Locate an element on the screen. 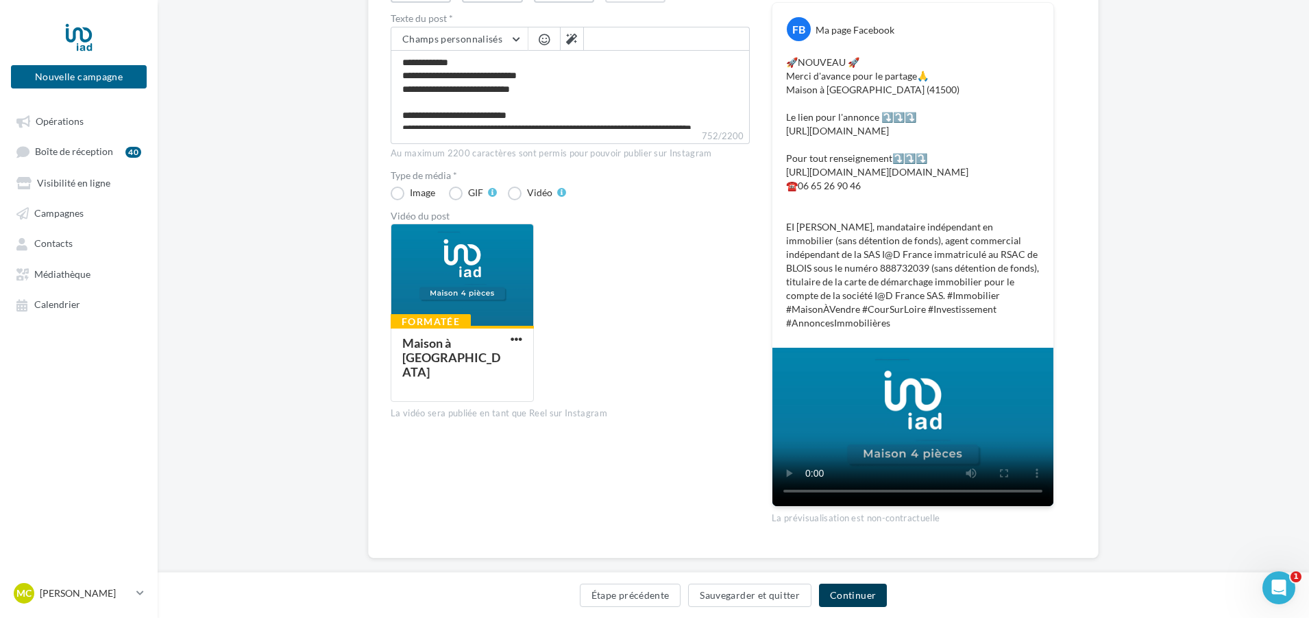  div: La vidéo sera publiée en tant que Reel sur Instagram is located at coordinates (570, 413).